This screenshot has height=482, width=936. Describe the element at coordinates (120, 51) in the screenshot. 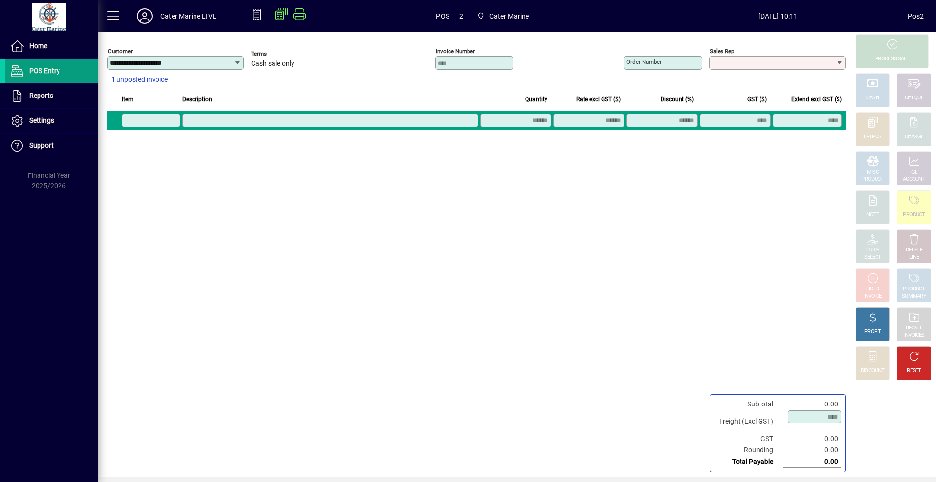

I see `mat-label: Customer` at that location.